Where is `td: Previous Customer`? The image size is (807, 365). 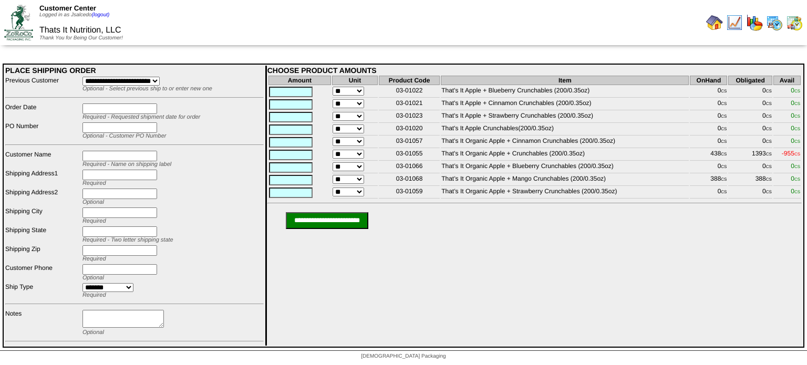 td: Previous Customer is located at coordinates (43, 84).